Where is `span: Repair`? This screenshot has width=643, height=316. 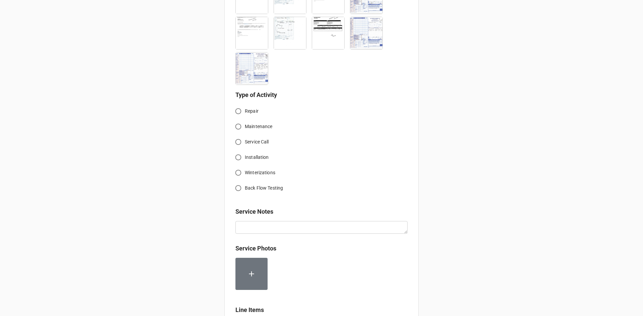
span: Repair is located at coordinates (251, 111).